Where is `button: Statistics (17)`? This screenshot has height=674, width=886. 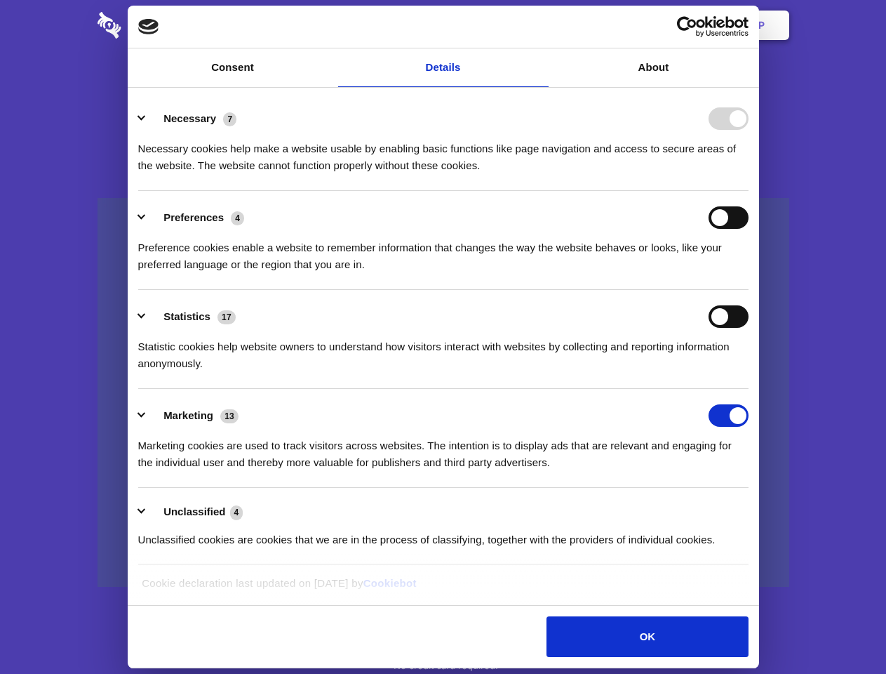 button: Statistics (17) is located at coordinates (192, 316).